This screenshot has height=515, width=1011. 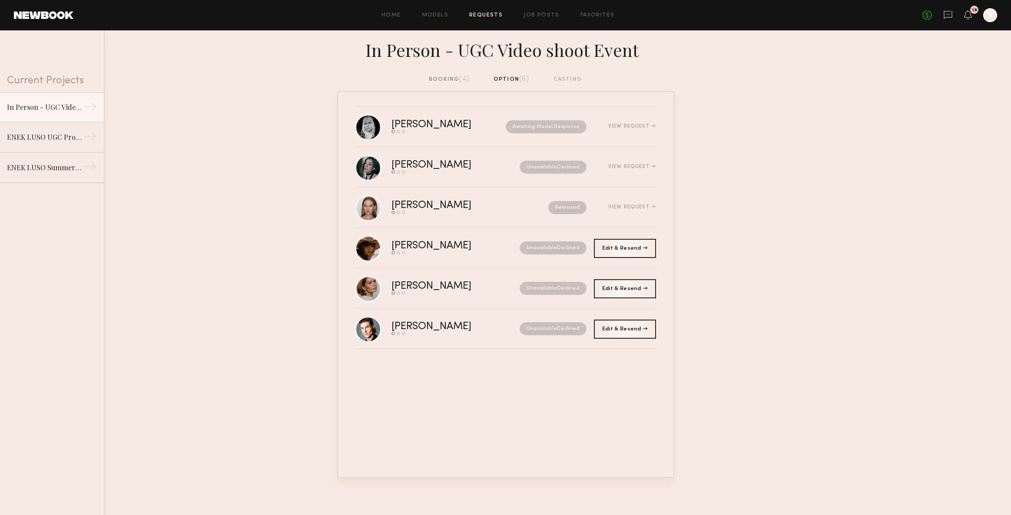 What do you see at coordinates (435, 15) in the screenshot?
I see `a: Models` at bounding box center [435, 15].